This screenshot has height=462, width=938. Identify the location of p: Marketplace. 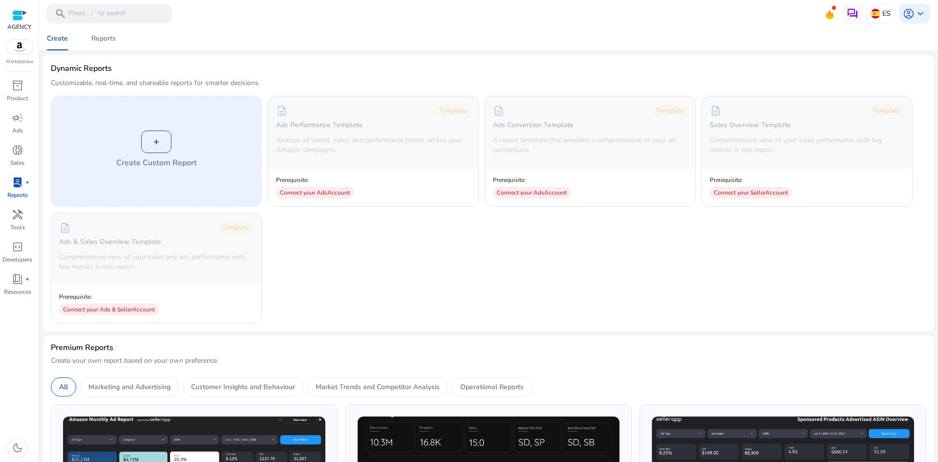
(20, 62).